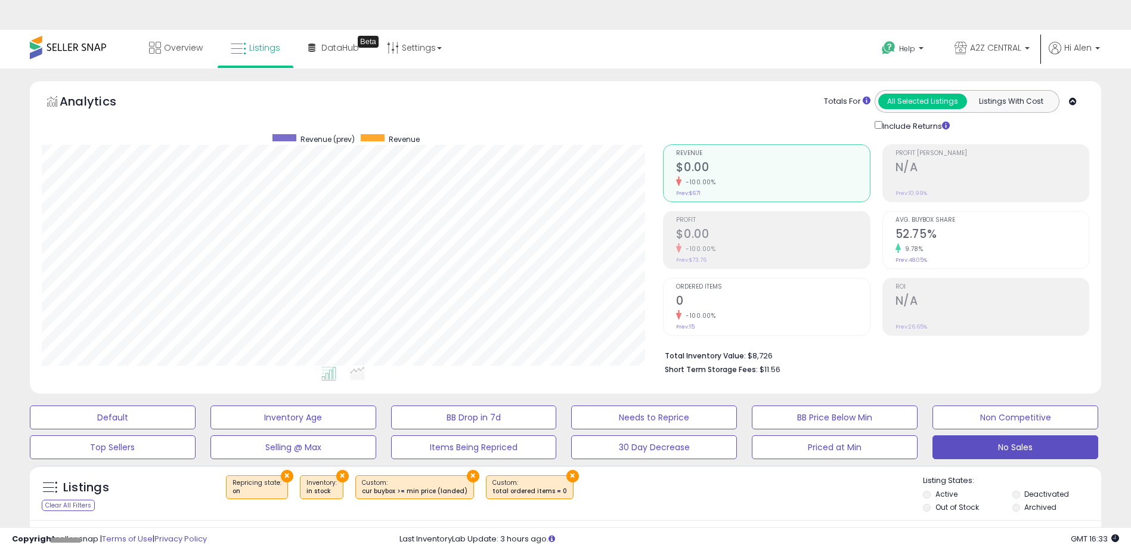  I want to click on a: Hi Alen, so click(1074, 55).